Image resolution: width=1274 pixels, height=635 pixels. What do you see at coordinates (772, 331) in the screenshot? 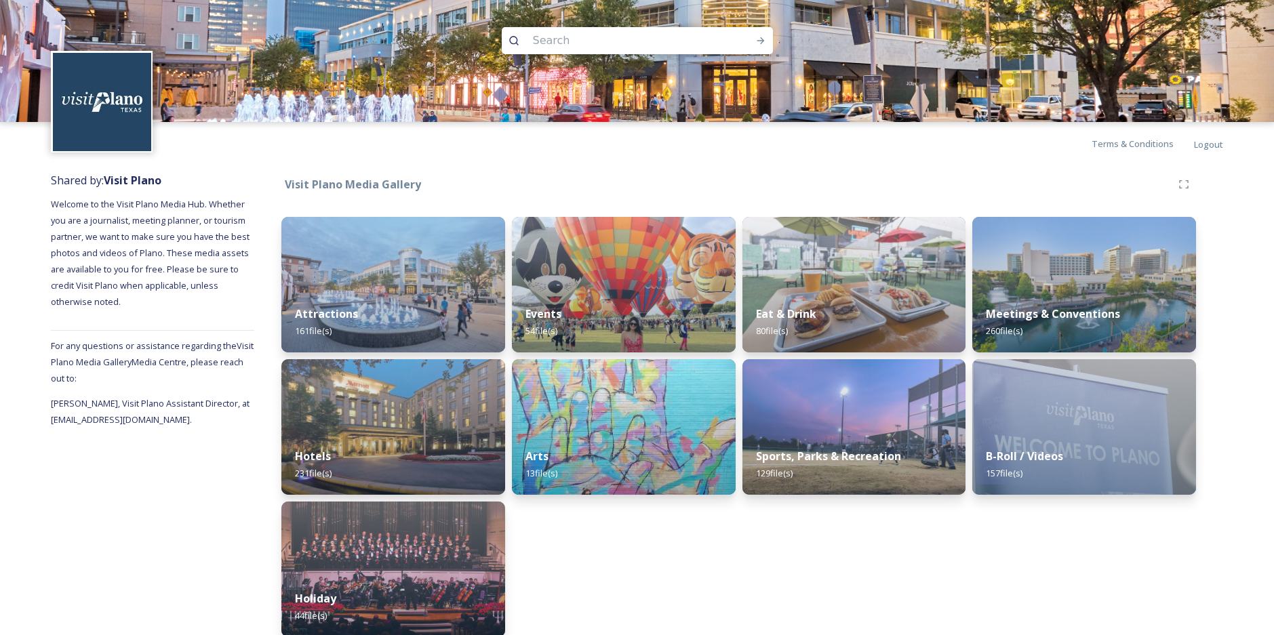
I see `span: 80 file(s)` at bounding box center [772, 331].